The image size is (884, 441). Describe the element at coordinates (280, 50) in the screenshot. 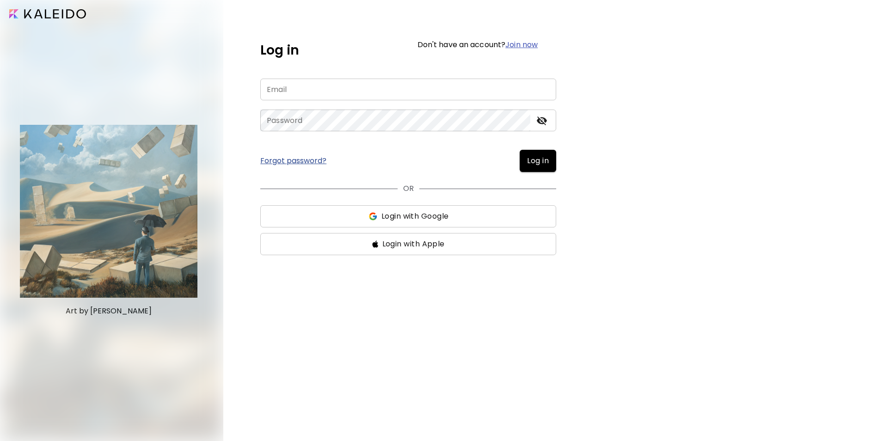

I see `h5: Log in` at that location.